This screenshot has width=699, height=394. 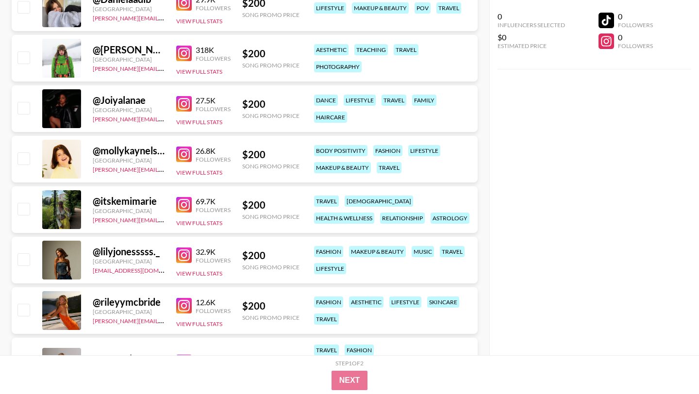 What do you see at coordinates (129, 302) in the screenshot?
I see `div: @ rileyymcbride` at bounding box center [129, 302].